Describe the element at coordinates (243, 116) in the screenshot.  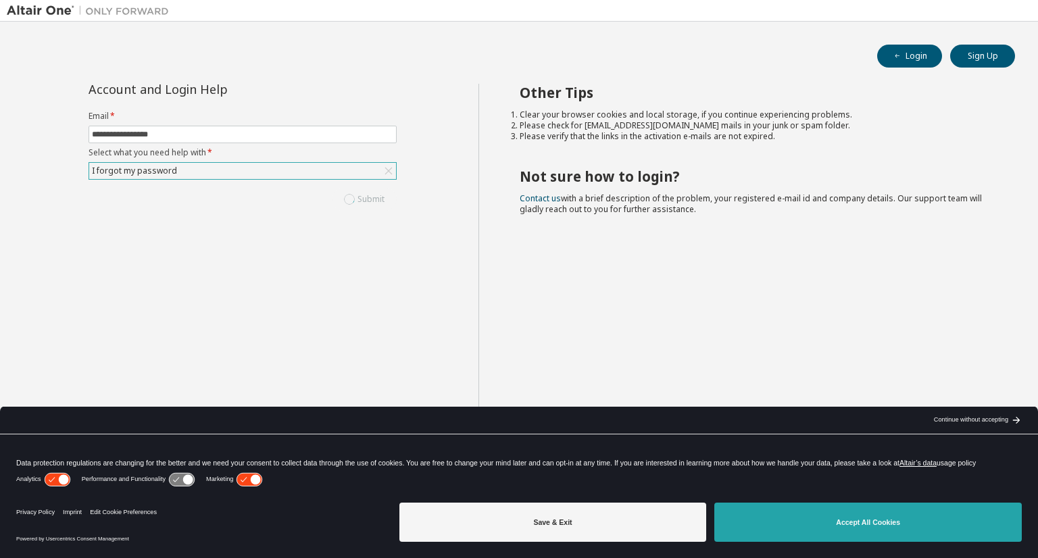
I see `label: Email` at that location.